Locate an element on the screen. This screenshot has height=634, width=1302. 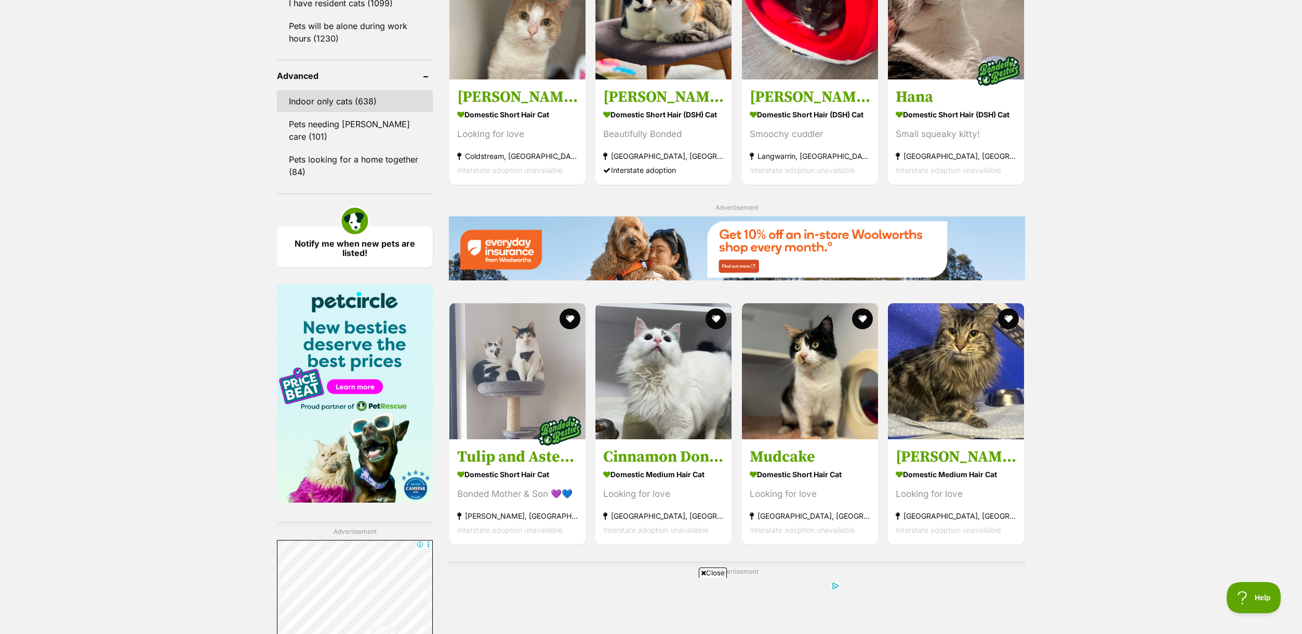
img: Tulip and Aster🌷🌼 - Domestic Short Hair Cat is located at coordinates (518, 372).